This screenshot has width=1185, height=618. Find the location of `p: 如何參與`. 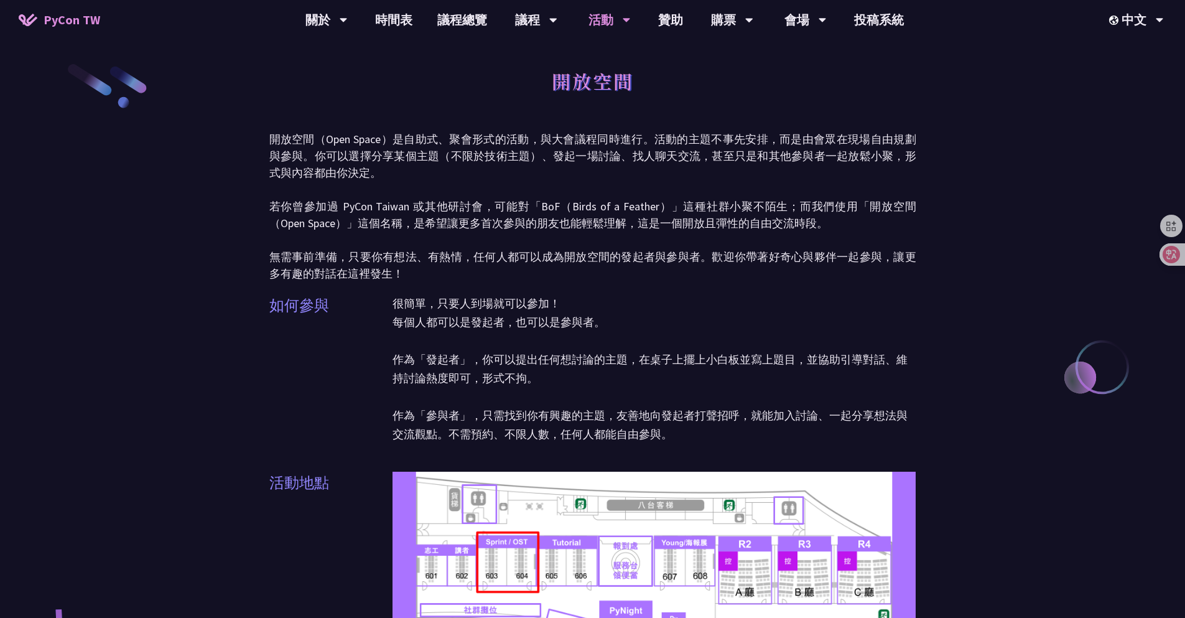

p: 如何參與 is located at coordinates (299, 305).